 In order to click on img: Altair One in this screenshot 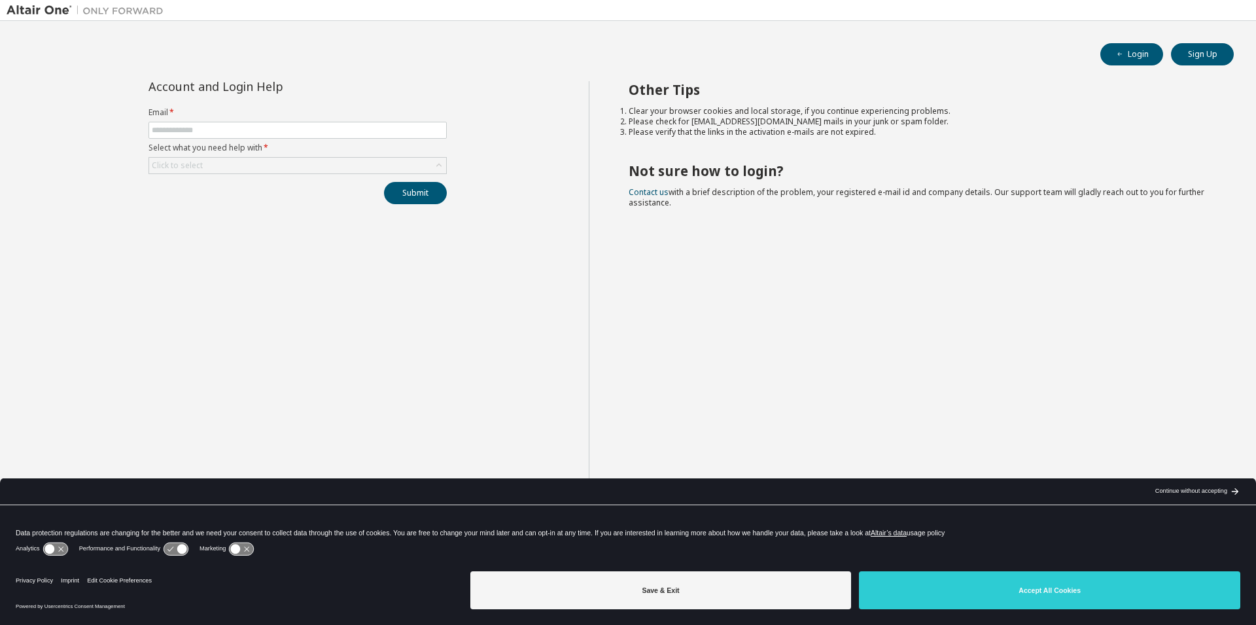, I will do `click(88, 10)`.